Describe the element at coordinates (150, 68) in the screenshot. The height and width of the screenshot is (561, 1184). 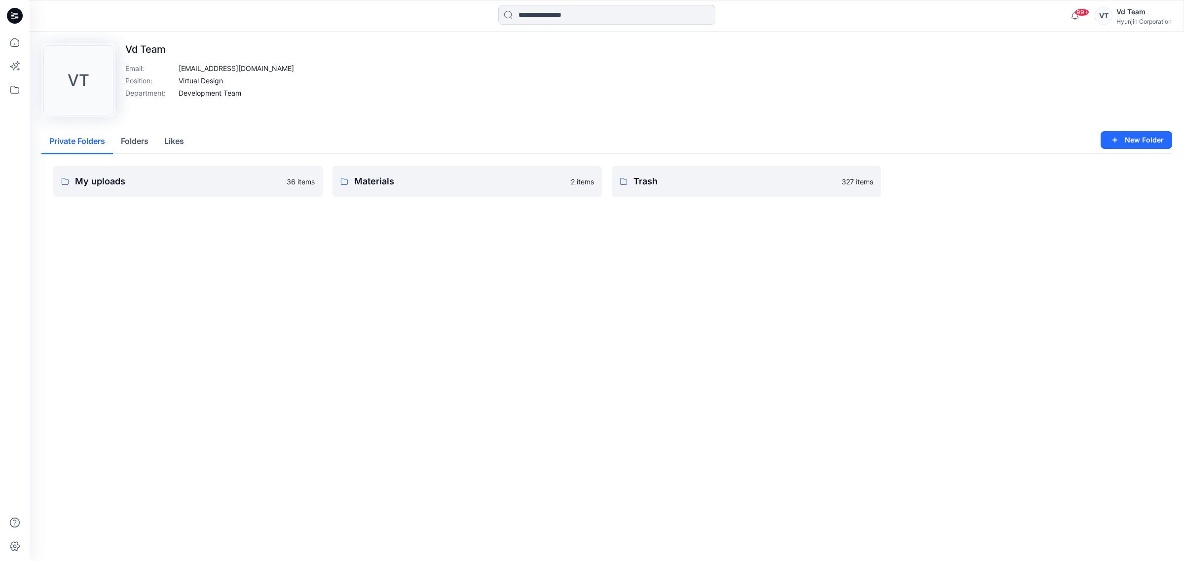
I see `p: Email :` at that location.